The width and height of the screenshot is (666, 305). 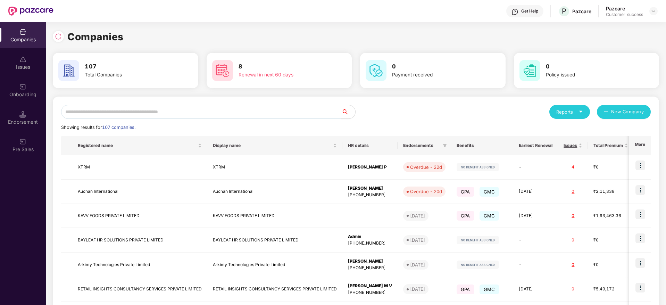 I want to click on span: plus, so click(x=606, y=112).